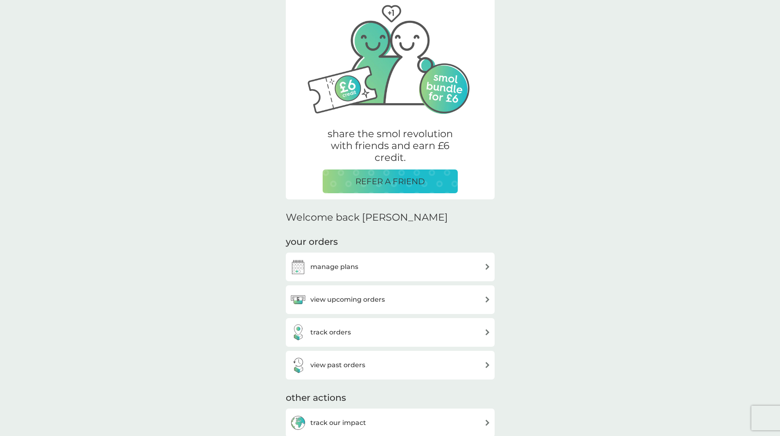  I want to click on h3: other actions, so click(316, 398).